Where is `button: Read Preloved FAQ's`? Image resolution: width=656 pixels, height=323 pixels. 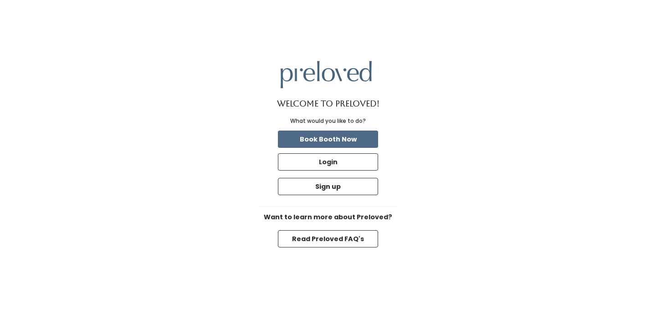
button: Read Preloved FAQ's is located at coordinates (328, 239).